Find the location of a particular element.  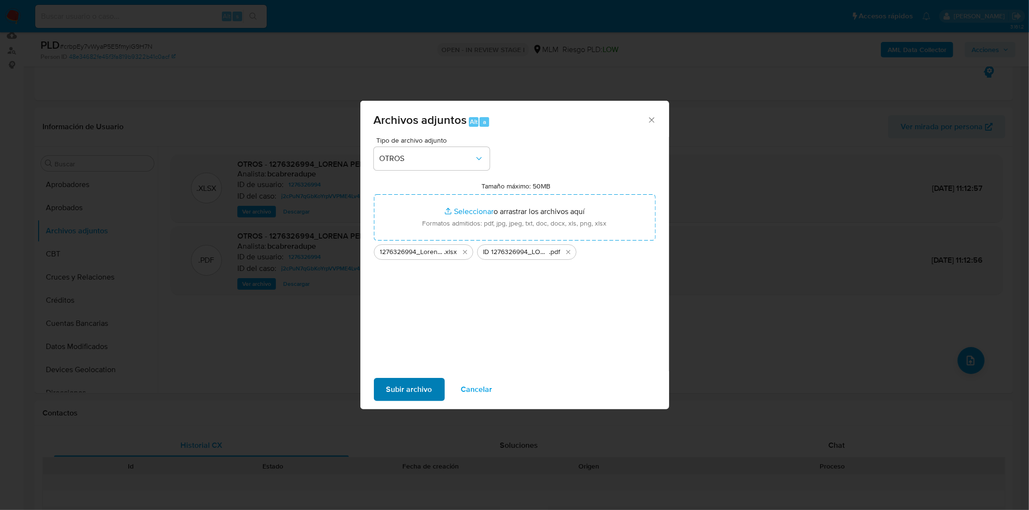

span: Archivos adjuntos is located at coordinates (420, 120).